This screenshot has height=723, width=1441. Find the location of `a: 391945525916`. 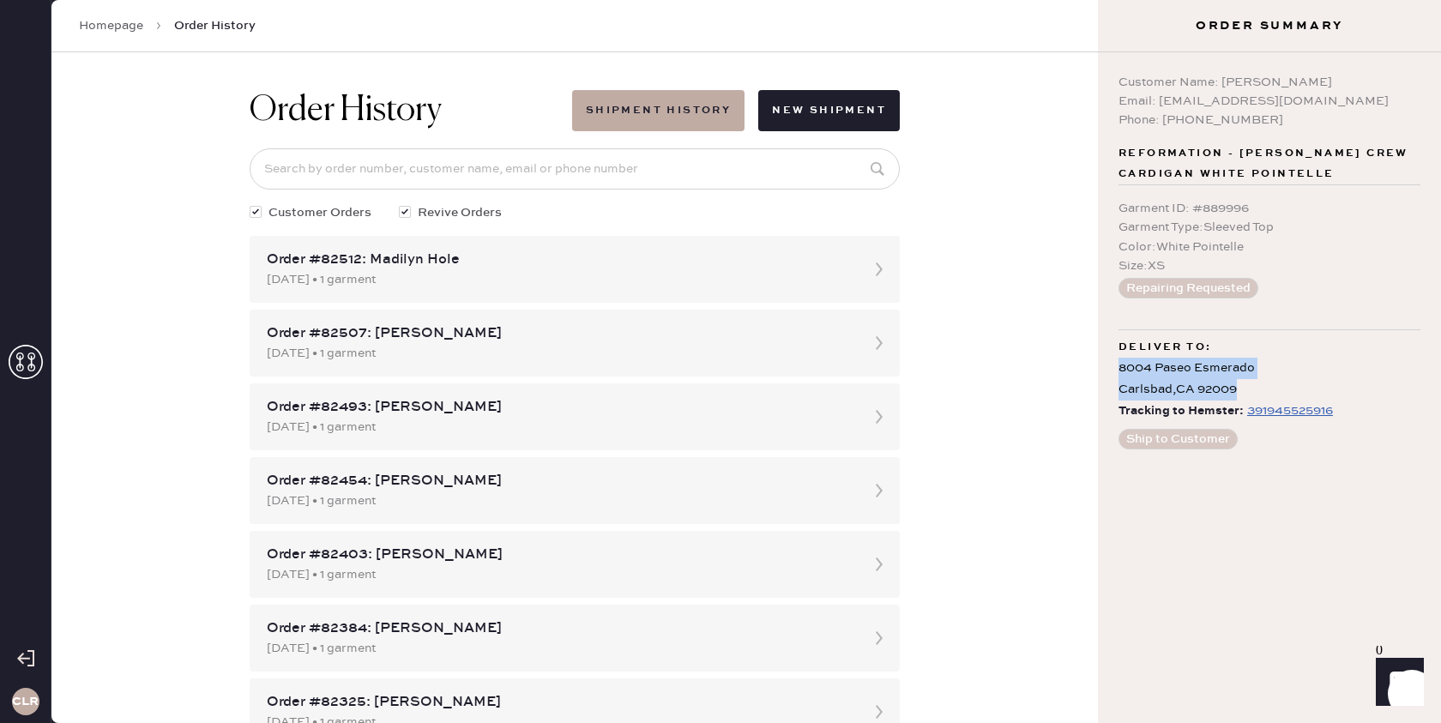

a: 391945525916 is located at coordinates (1289, 411).